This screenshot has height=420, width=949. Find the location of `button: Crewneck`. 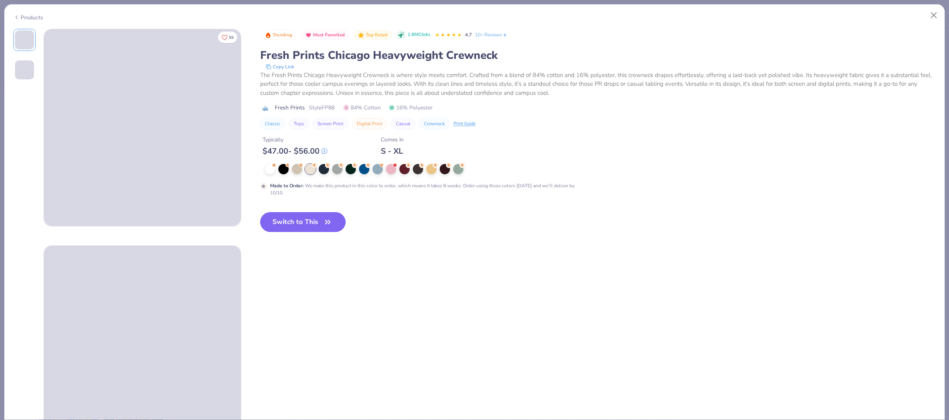

button: Crewneck is located at coordinates (434, 124).